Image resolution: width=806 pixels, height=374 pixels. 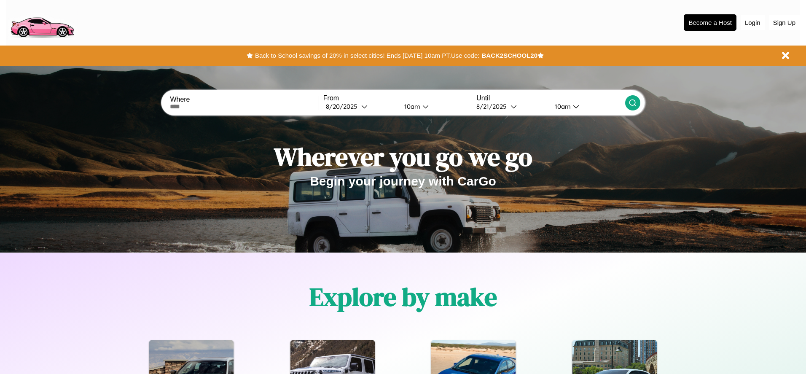 What do you see at coordinates (551, 98) in the screenshot?
I see `label: Until` at bounding box center [551, 98].